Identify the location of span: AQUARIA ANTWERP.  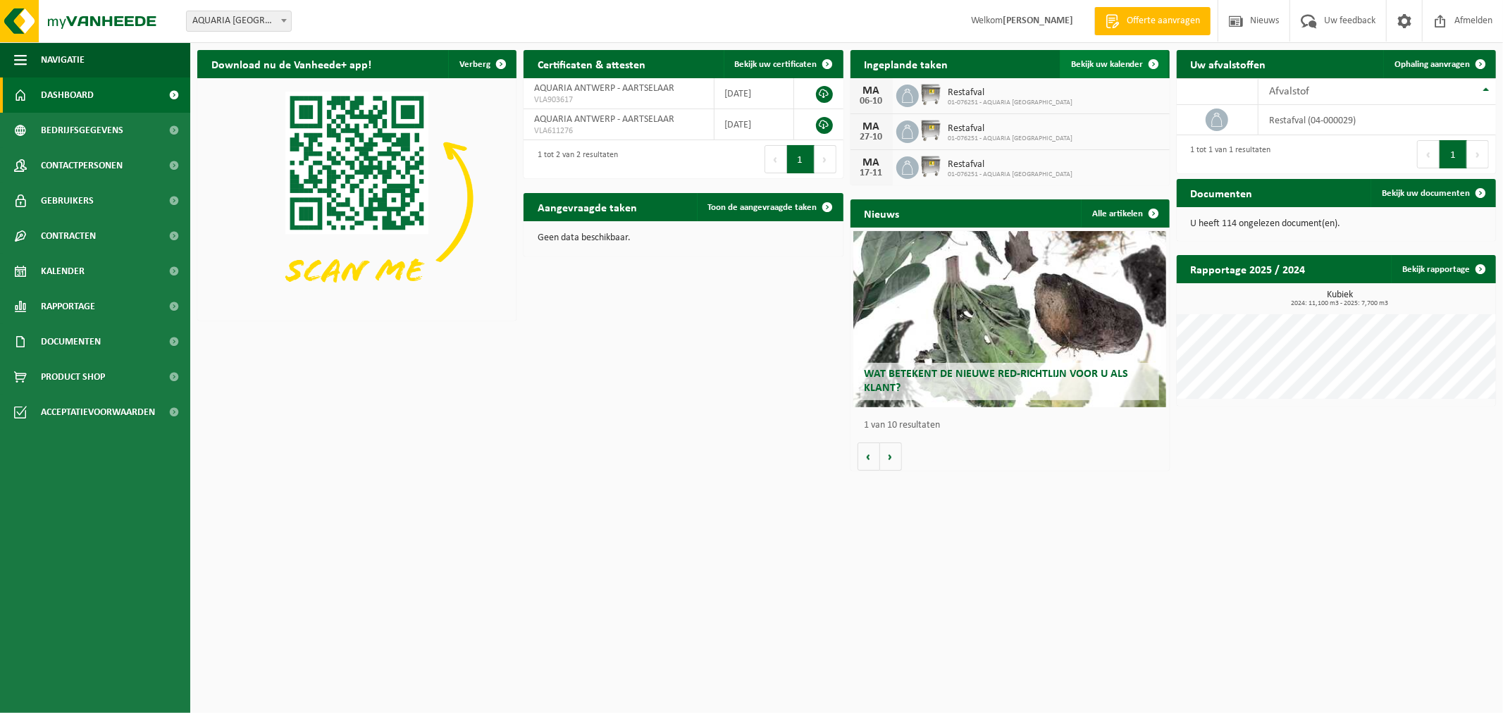
(239, 21).